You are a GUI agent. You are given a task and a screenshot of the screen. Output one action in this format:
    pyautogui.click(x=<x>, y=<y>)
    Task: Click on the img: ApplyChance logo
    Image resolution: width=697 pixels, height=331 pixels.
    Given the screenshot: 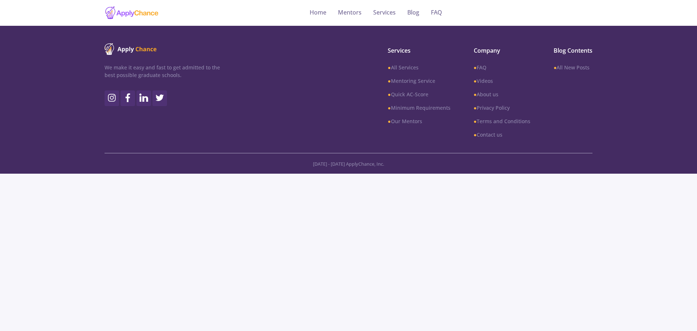 What is the action you would take?
    pyautogui.click(x=131, y=49)
    